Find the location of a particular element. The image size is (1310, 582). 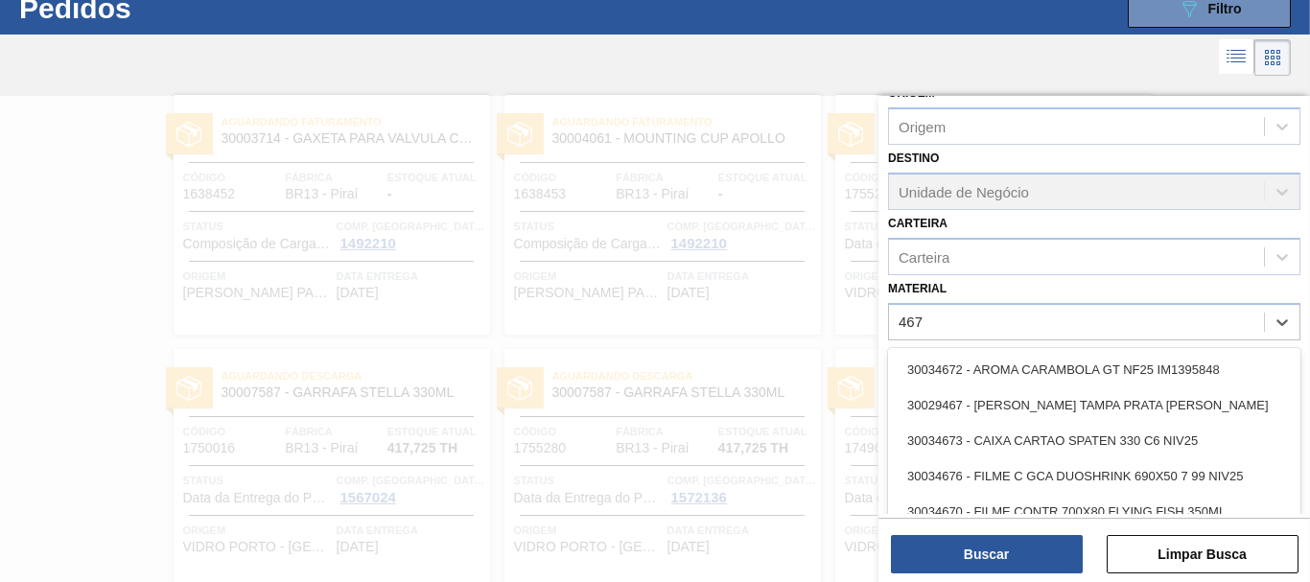

div: 30034670 - FILME CONTR 700X80 FLYING FISH 350ML is located at coordinates (1094, 511).